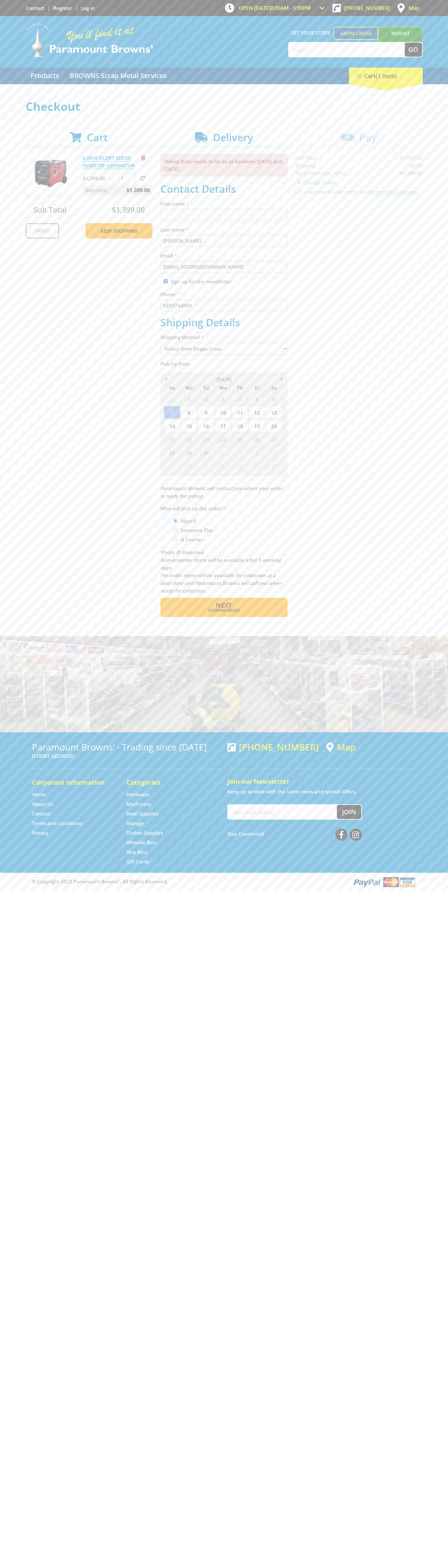 Image resolution: width=448 pixels, height=1556 pixels. Describe the element at coordinates (172, 453) in the screenshot. I see `span: 28` at that location.